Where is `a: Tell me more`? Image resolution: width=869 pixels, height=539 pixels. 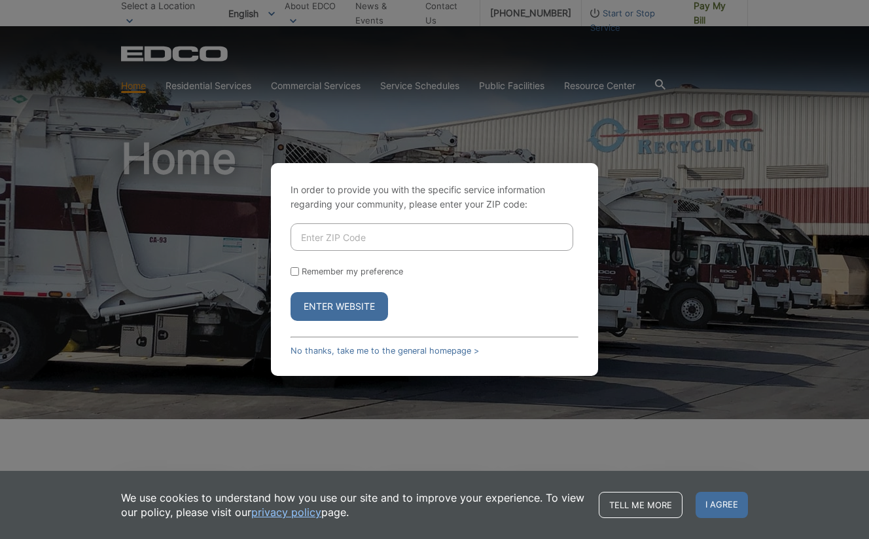 a: Tell me more is located at coordinates (641, 505).